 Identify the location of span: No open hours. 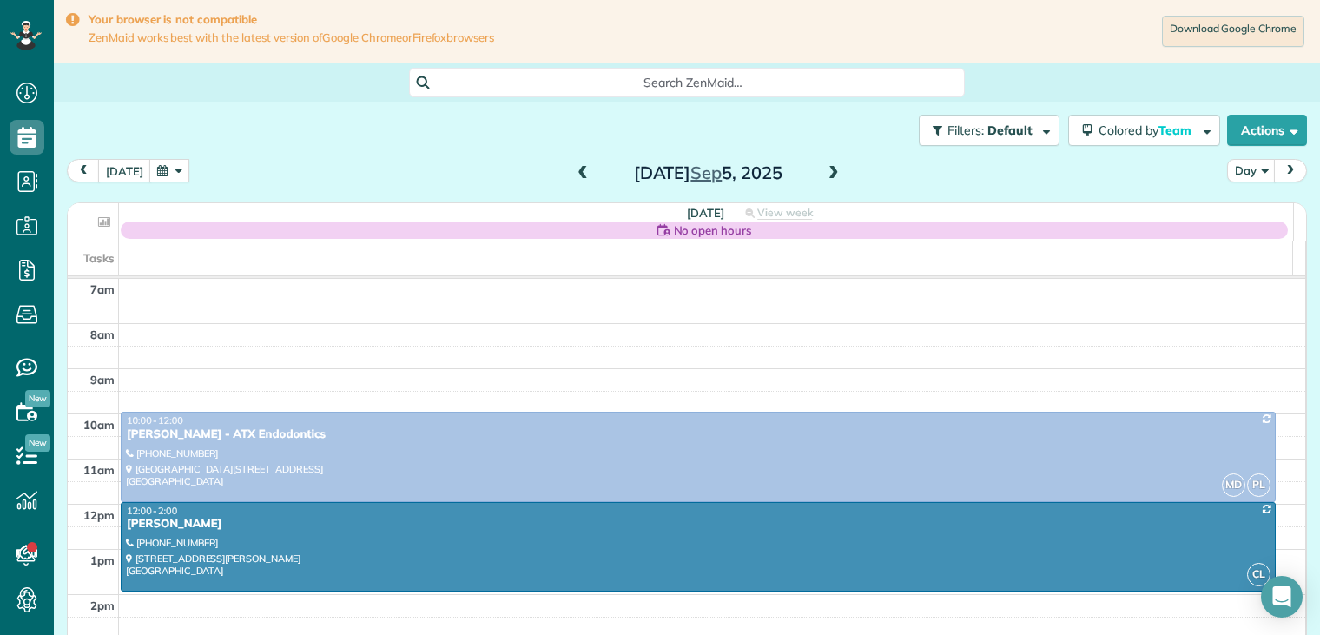
(713, 230).